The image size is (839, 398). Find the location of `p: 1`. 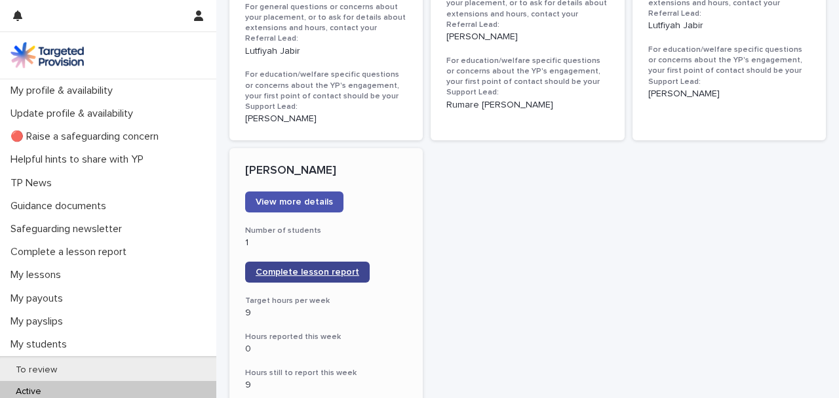

p: 1 is located at coordinates (326, 243).